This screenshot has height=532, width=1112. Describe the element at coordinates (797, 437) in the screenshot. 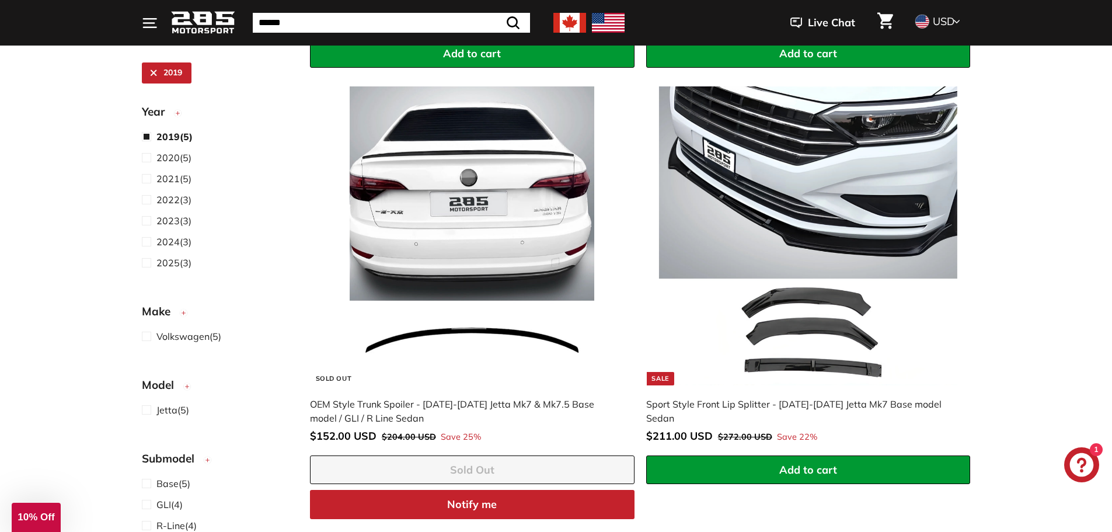

I see `span: Save 22%` at that location.